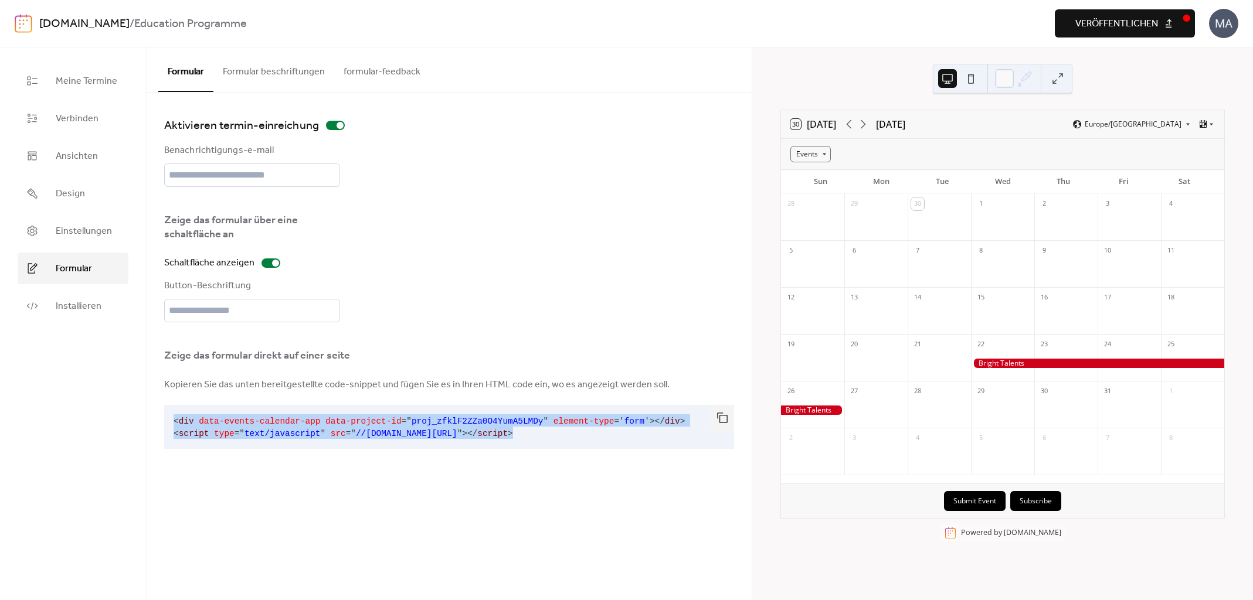  Describe the element at coordinates (854, 345) in the screenshot. I see `div: 20` at that location.